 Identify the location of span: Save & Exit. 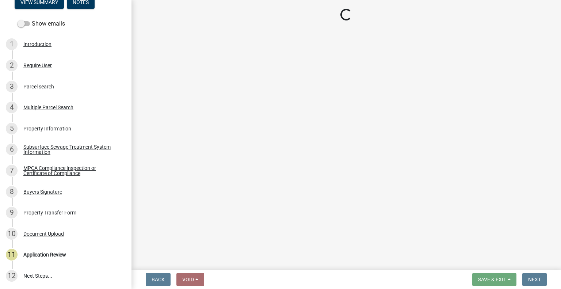
(492, 279).